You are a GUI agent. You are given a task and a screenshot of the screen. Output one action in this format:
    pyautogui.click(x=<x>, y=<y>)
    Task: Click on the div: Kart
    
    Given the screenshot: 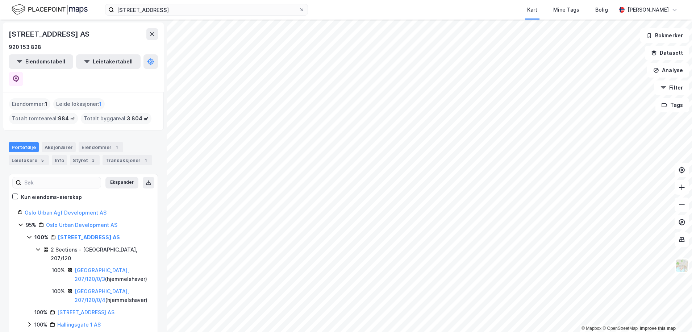 What is the action you would take?
    pyautogui.click(x=532, y=10)
    